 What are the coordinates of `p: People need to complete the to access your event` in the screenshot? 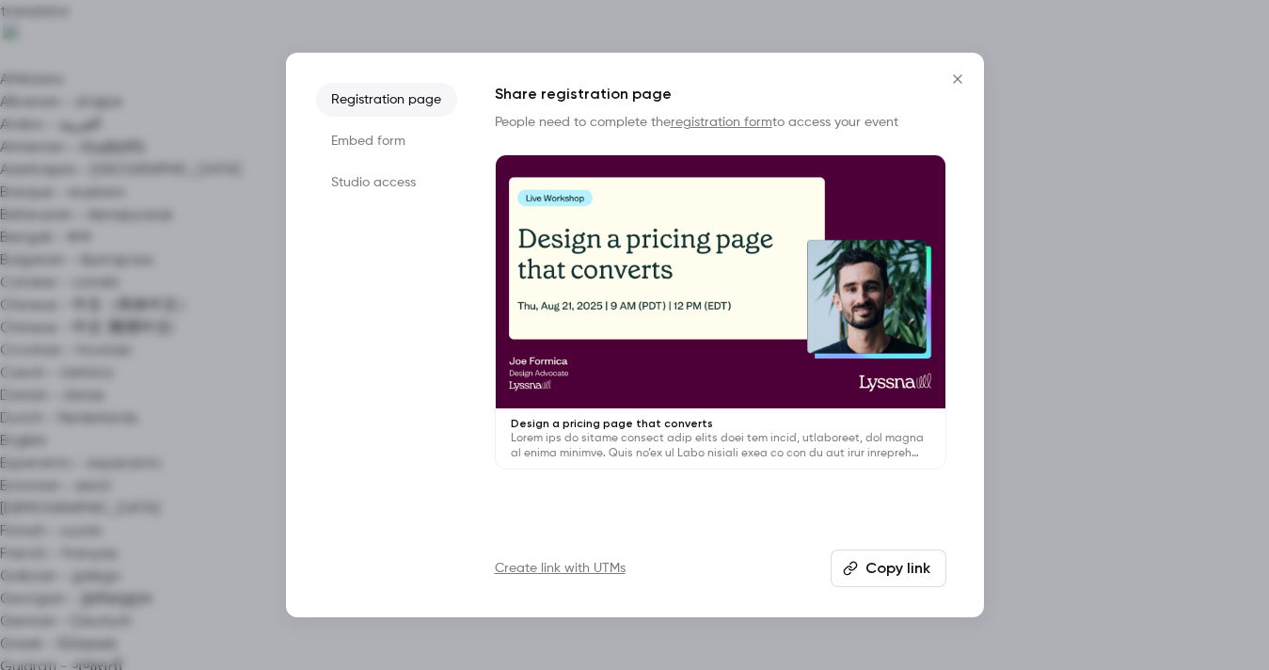 It's located at (721, 122).